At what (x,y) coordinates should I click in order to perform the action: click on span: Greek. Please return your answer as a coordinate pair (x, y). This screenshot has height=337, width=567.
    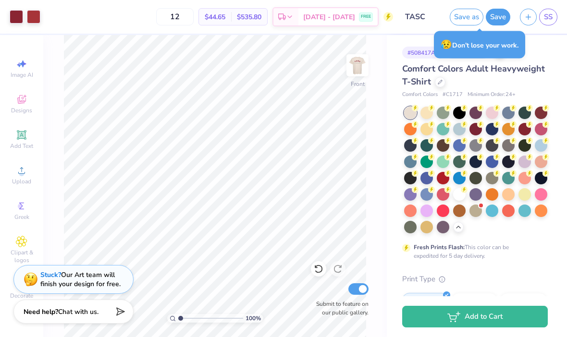
    Looking at the image, I should click on (22, 217).